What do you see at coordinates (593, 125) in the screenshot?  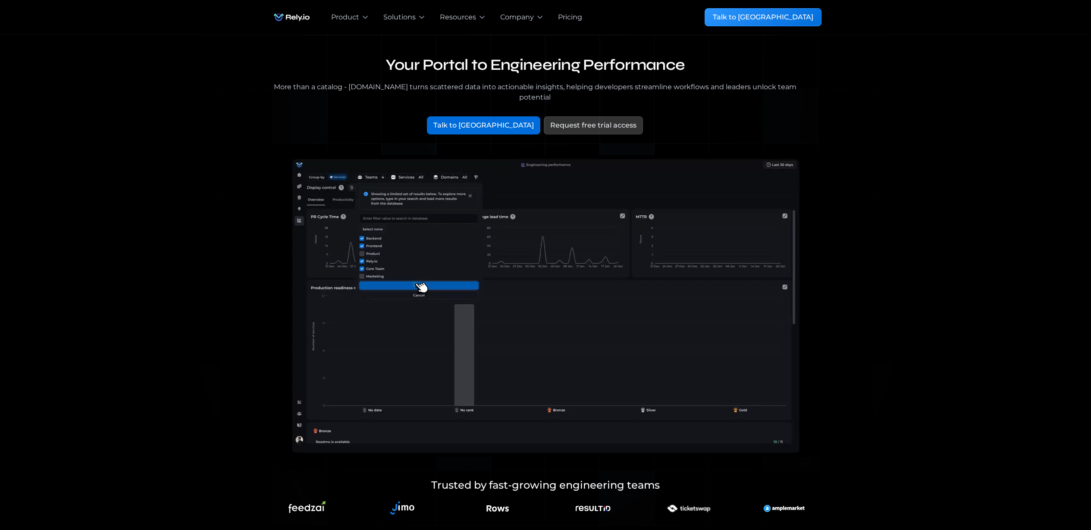 I see `a: Request free trial access` at bounding box center [593, 125].